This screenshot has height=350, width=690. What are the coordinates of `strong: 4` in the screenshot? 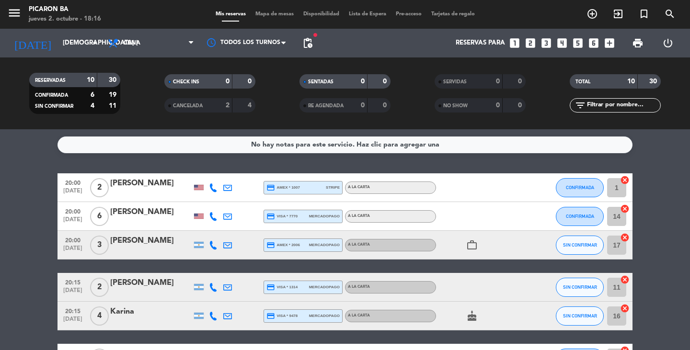 It's located at (251, 105).